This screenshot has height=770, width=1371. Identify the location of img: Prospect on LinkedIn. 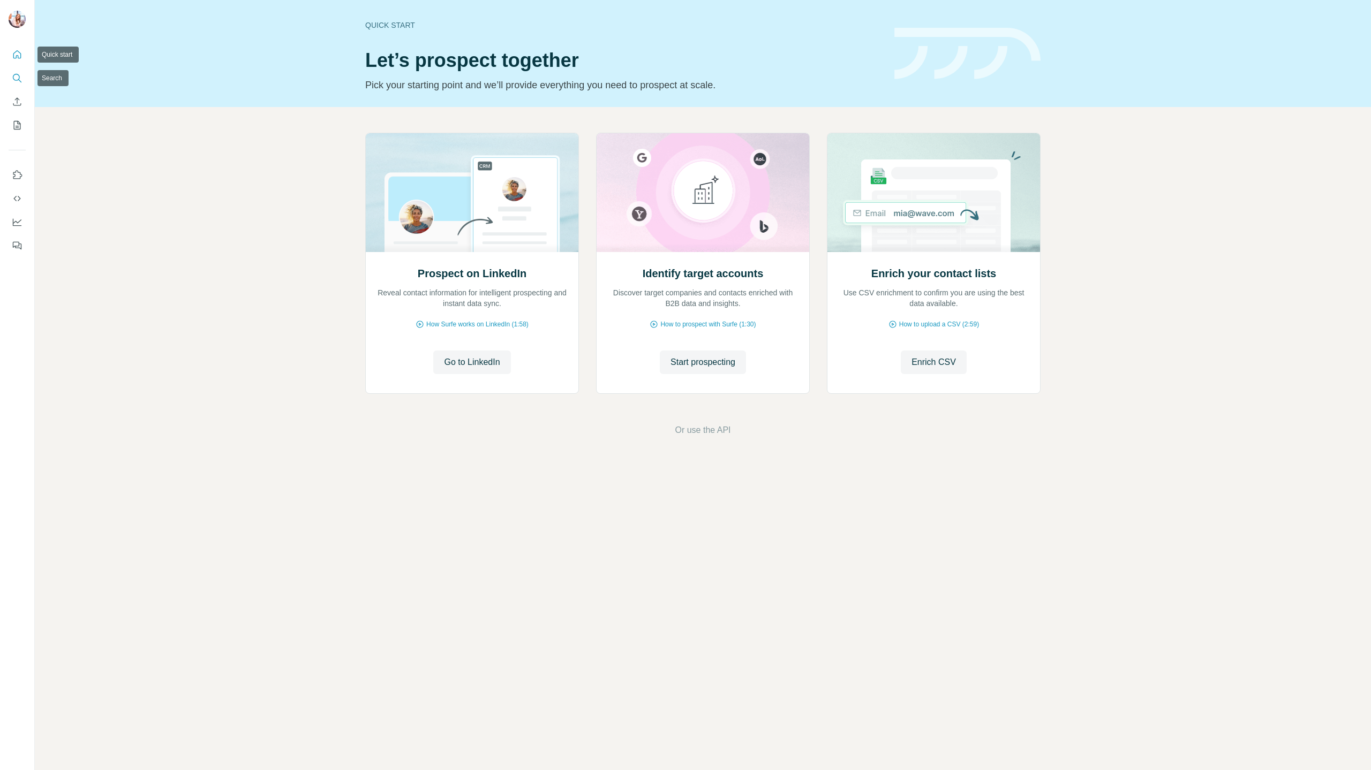
(472, 193).